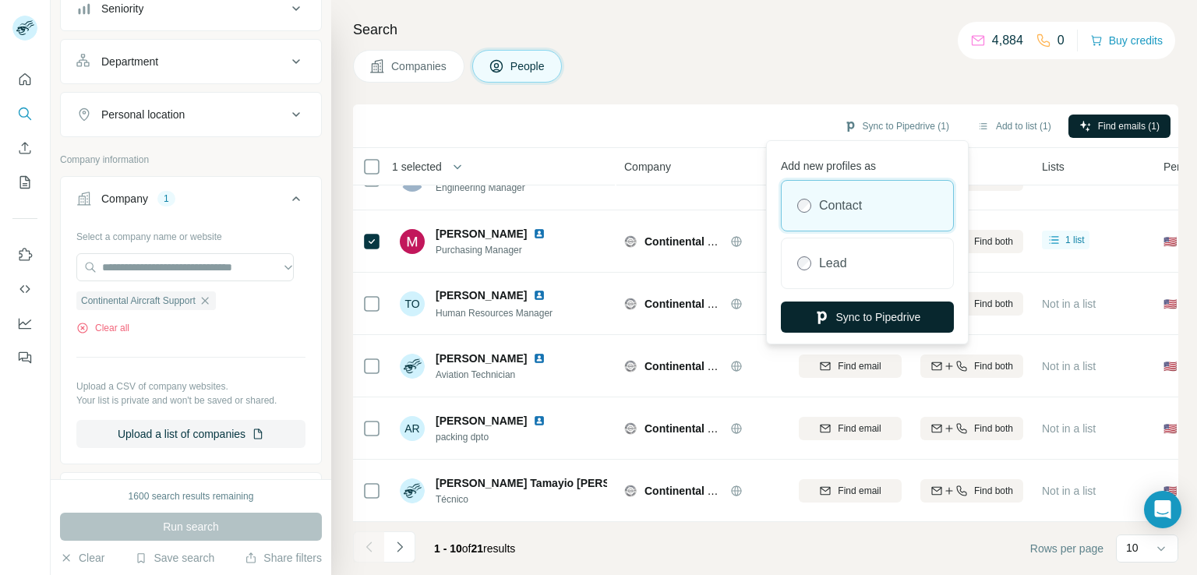 The height and width of the screenshot is (575, 1197). What do you see at coordinates (125, 199) in the screenshot?
I see `div: Company` at bounding box center [125, 199].